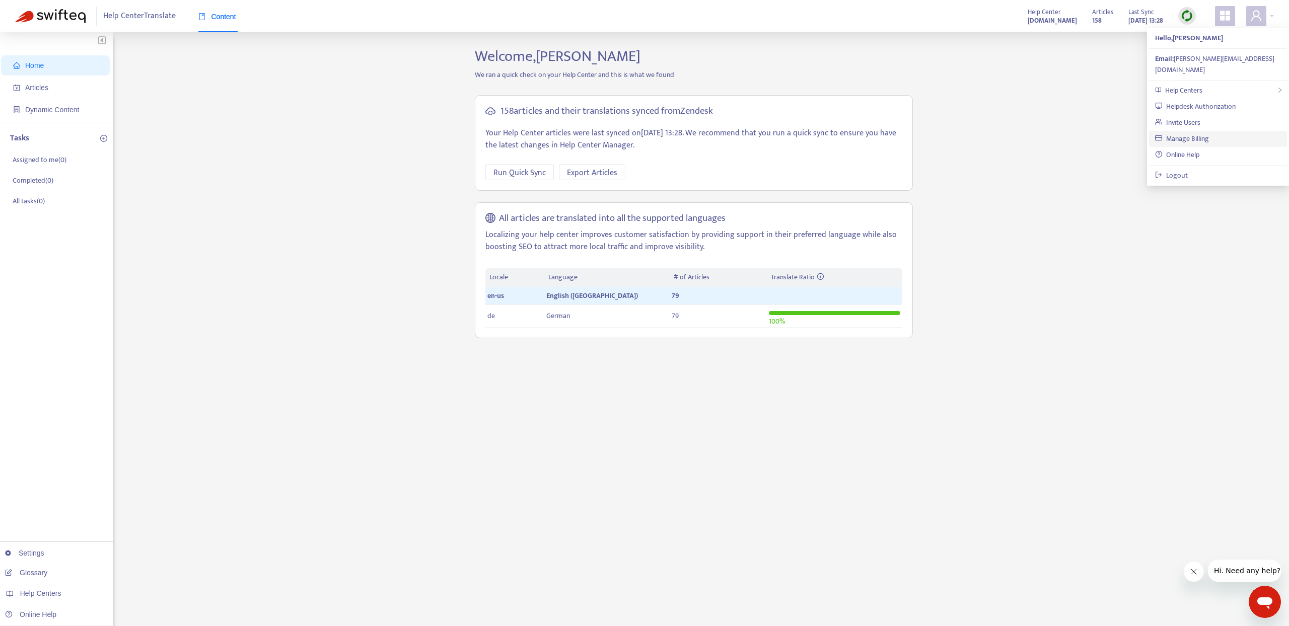  Describe the element at coordinates (1187, 16) in the screenshot. I see `img: sync.dc5367851b00ba804db3.png` at that location.